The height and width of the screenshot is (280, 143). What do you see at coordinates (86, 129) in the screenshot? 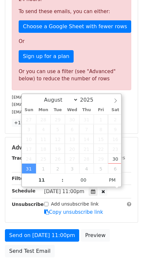
I see `span: August 7, 2025` at bounding box center [86, 129].